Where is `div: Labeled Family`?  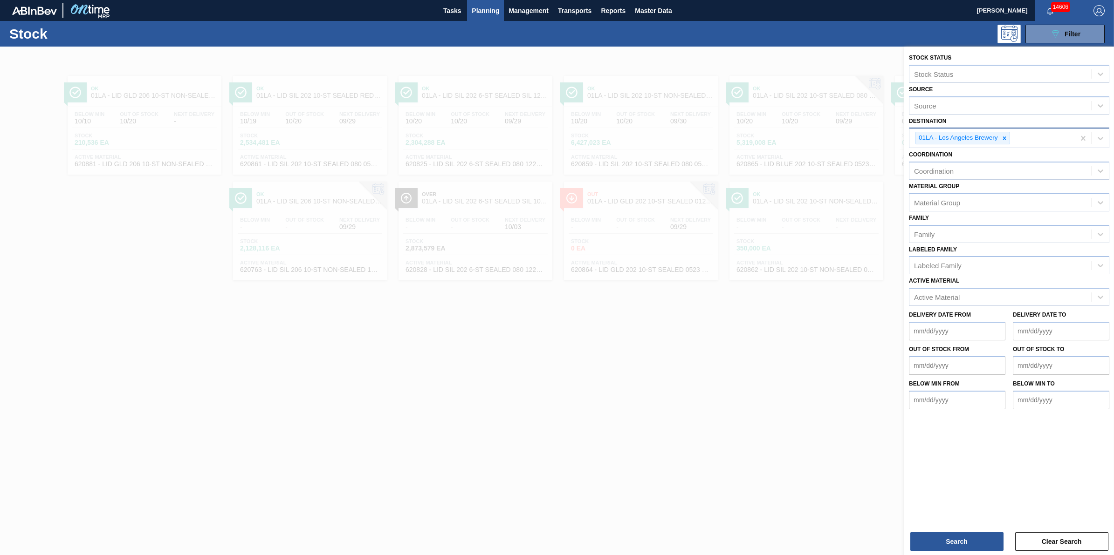
div: Labeled Family is located at coordinates (937, 266).